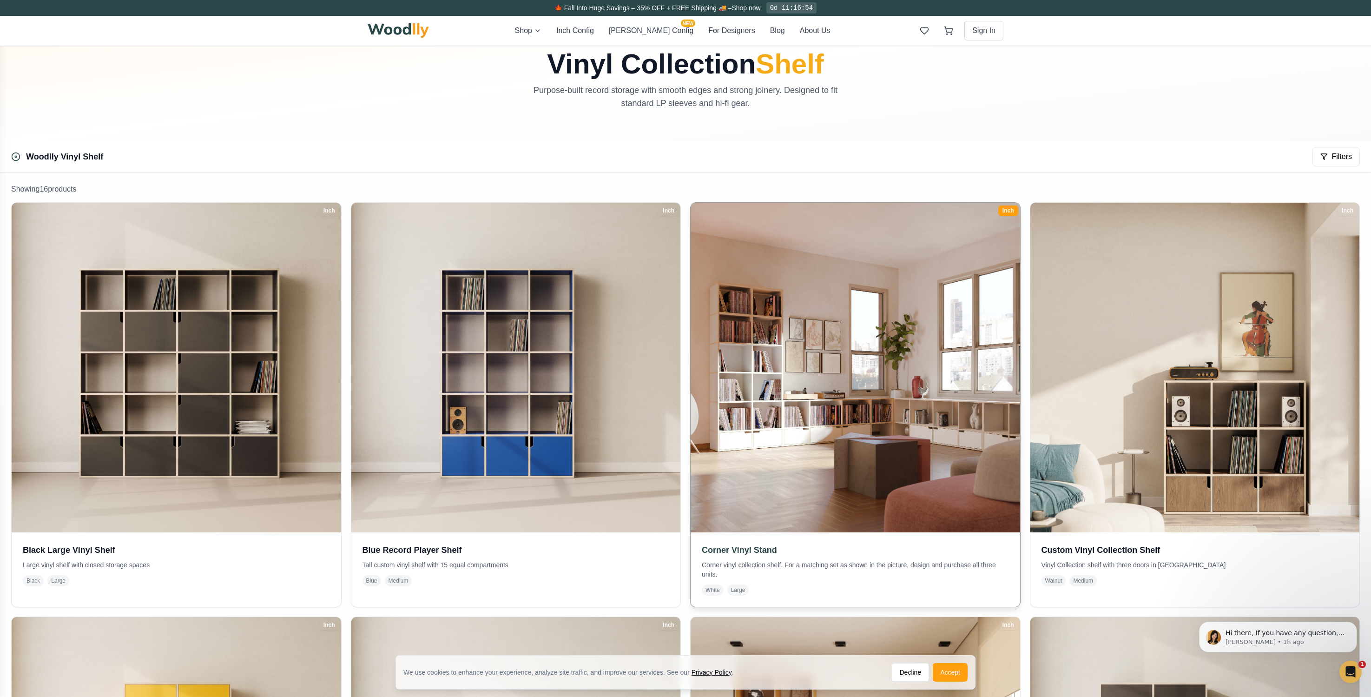 The width and height of the screenshot is (1371, 697). What do you see at coordinates (575, 31) in the screenshot?
I see `button: Inch Config` at bounding box center [575, 31].